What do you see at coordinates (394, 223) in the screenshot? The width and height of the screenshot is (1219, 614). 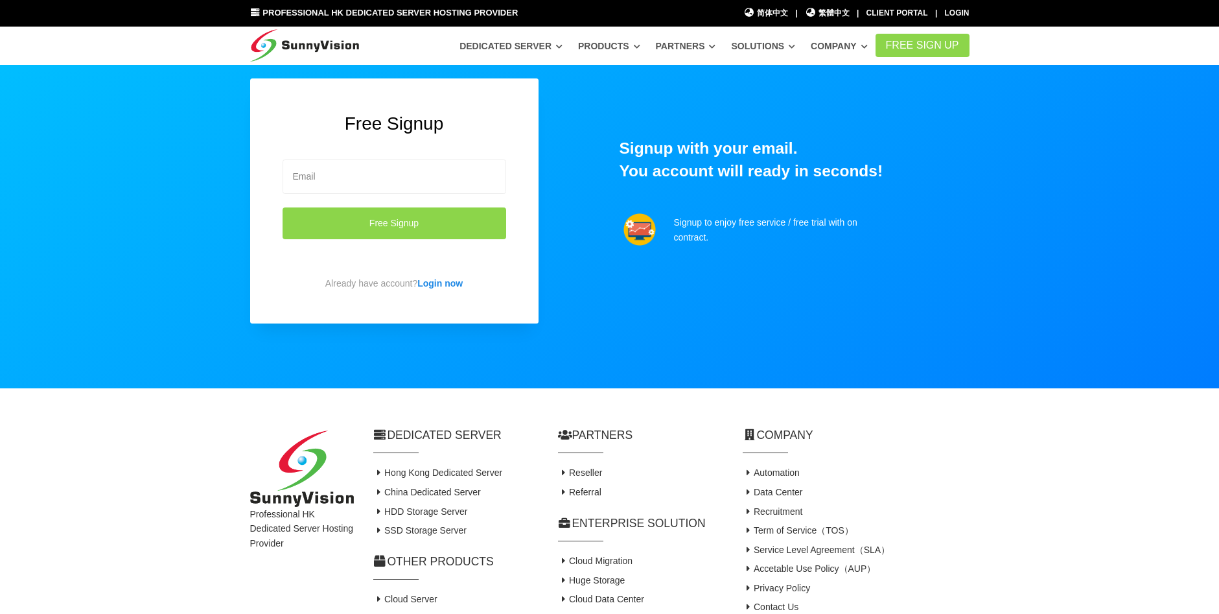 I see `button: Free Signup` at bounding box center [394, 223].